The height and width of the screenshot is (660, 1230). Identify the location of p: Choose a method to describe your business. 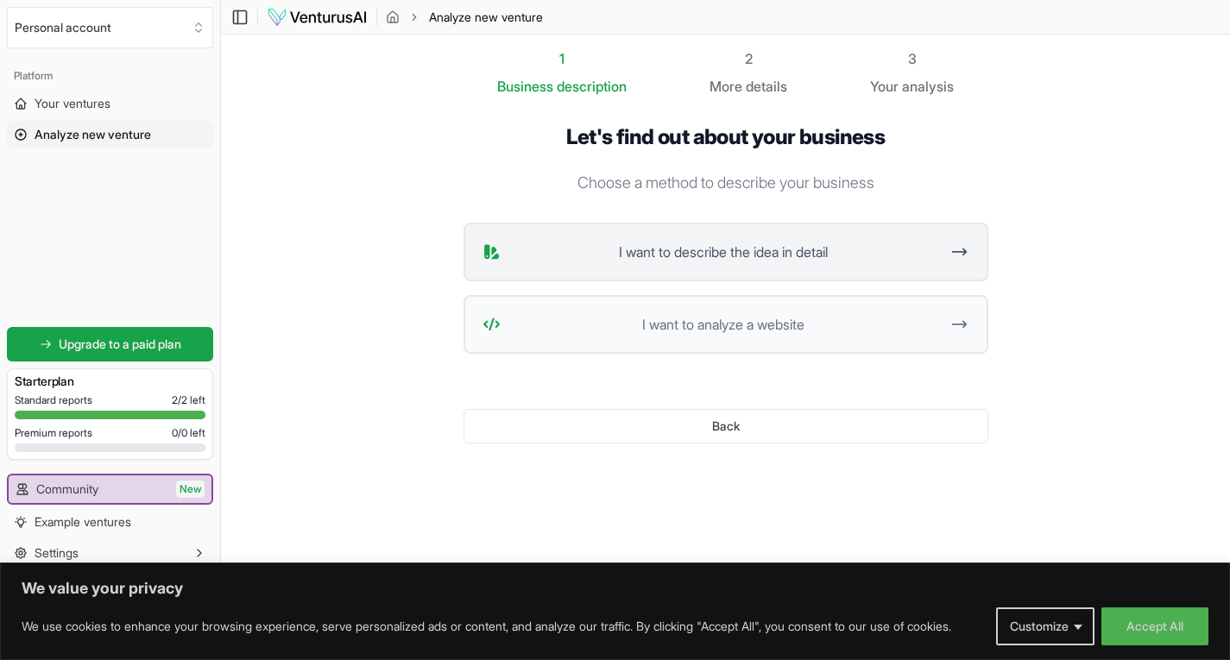
(726, 183).